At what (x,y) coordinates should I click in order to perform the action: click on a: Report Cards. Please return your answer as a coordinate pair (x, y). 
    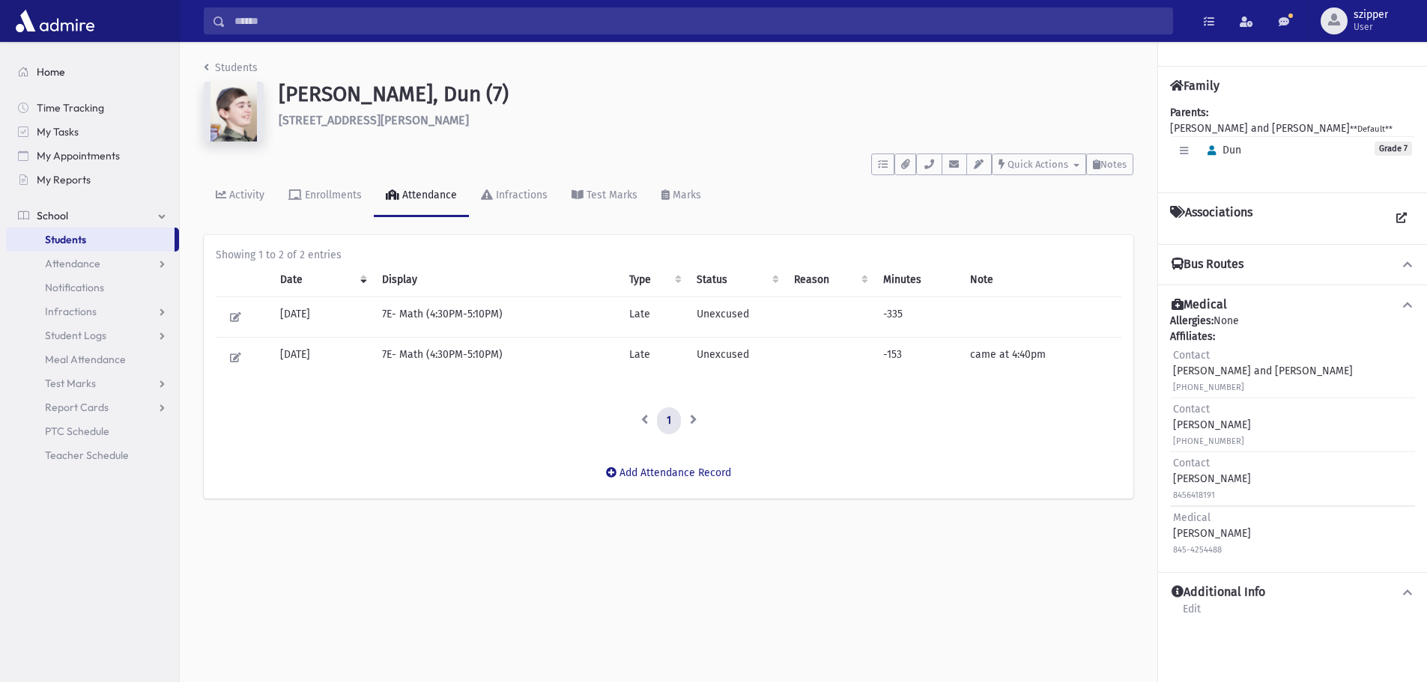
    Looking at the image, I should click on (92, 407).